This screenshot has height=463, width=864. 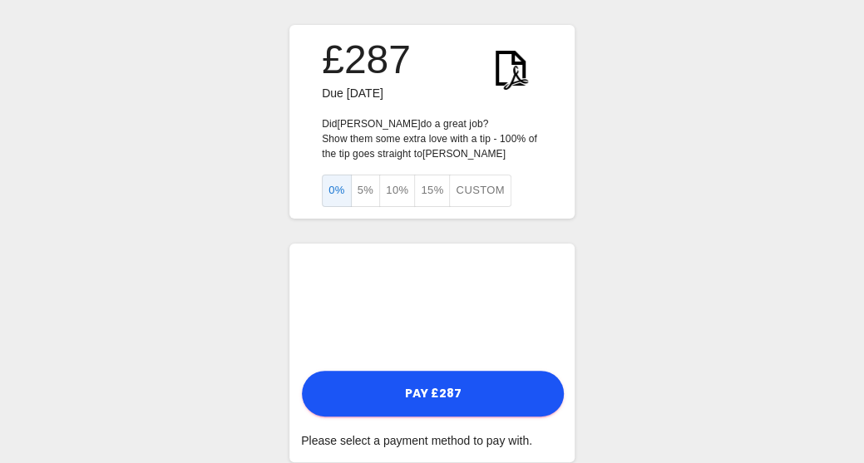 I want to click on img: KWtEnYElUAjQEnRfPUW9W5ea6t5aBiGYRiGYRiGYRg1o9H4B2ScLFicwGxqAAAAAElFTkSuQmCC, so click(x=510, y=68).